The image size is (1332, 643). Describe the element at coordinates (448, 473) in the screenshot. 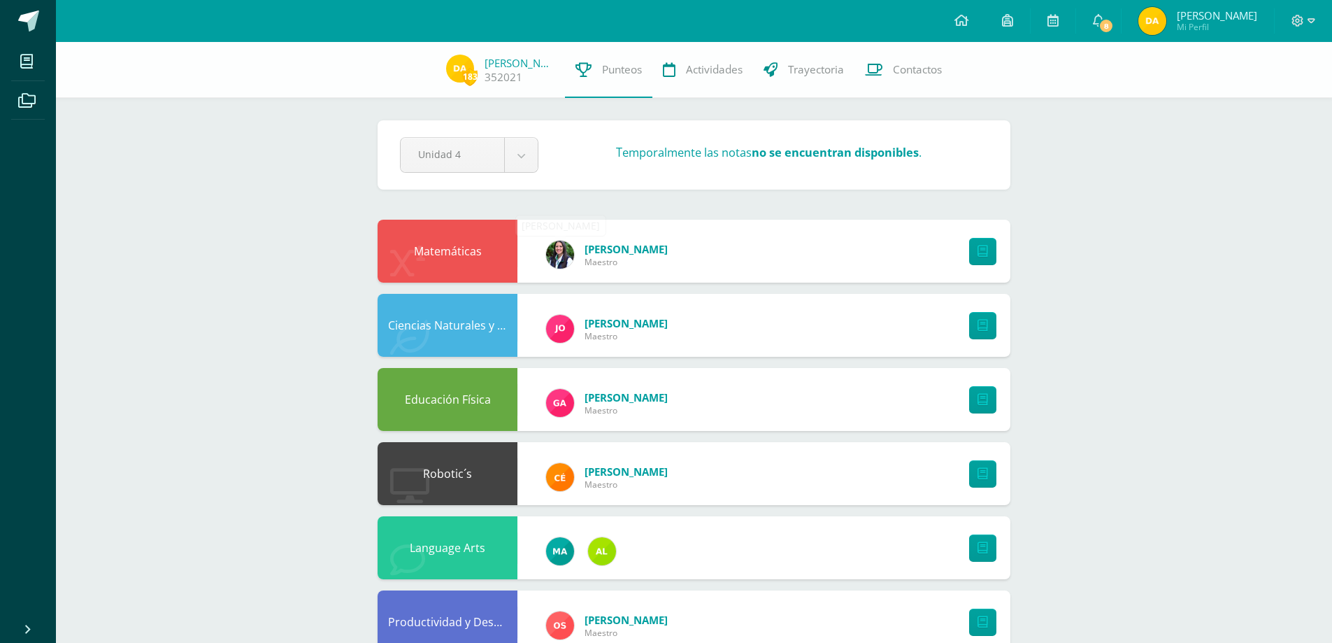

I see `div: Robotic´s` at that location.